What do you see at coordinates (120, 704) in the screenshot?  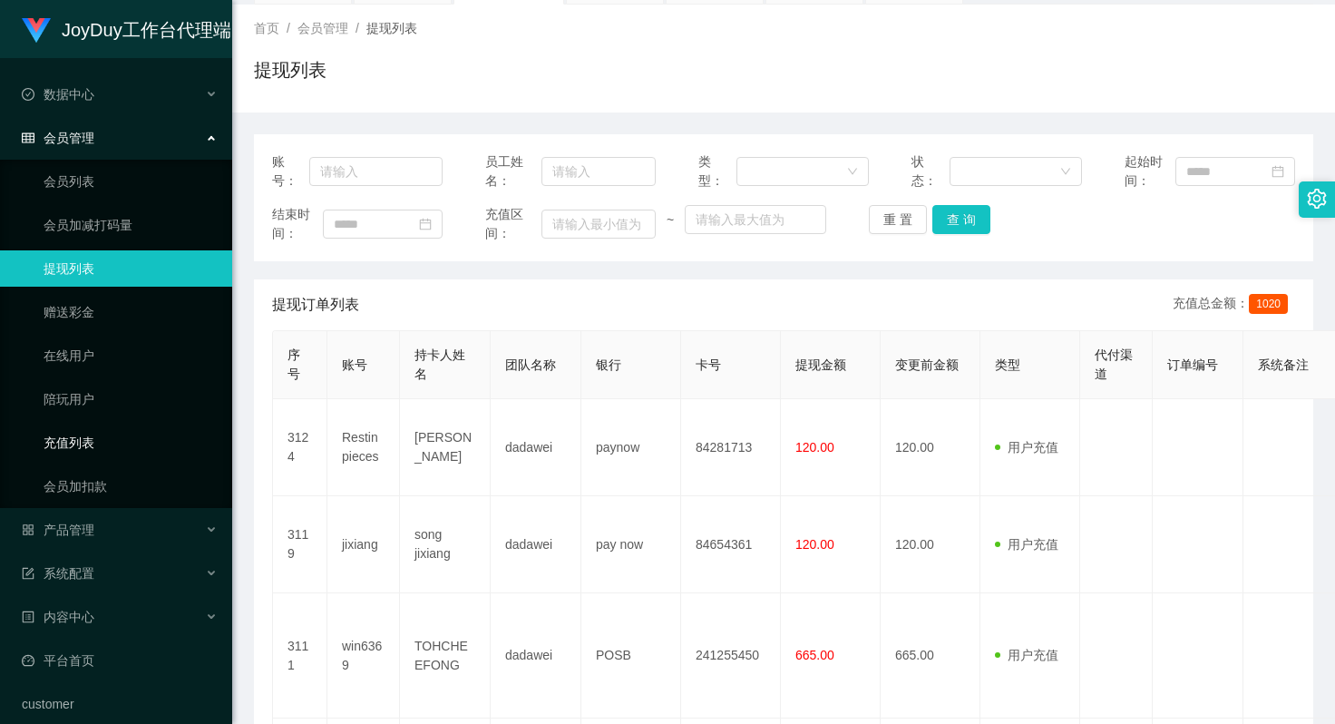 I see `a: customer` at bounding box center [120, 704].